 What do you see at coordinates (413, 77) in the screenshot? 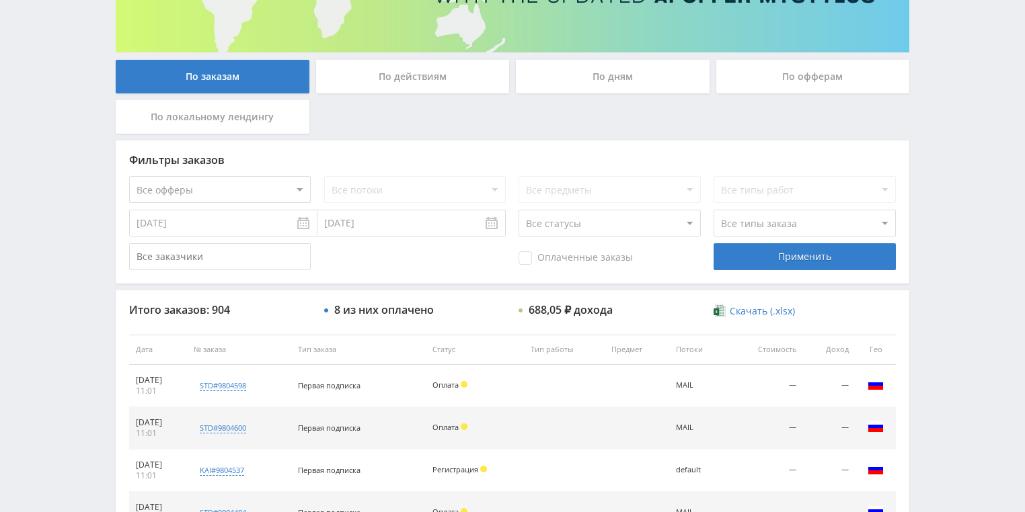
I see `div: По действиям` at bounding box center [413, 77].